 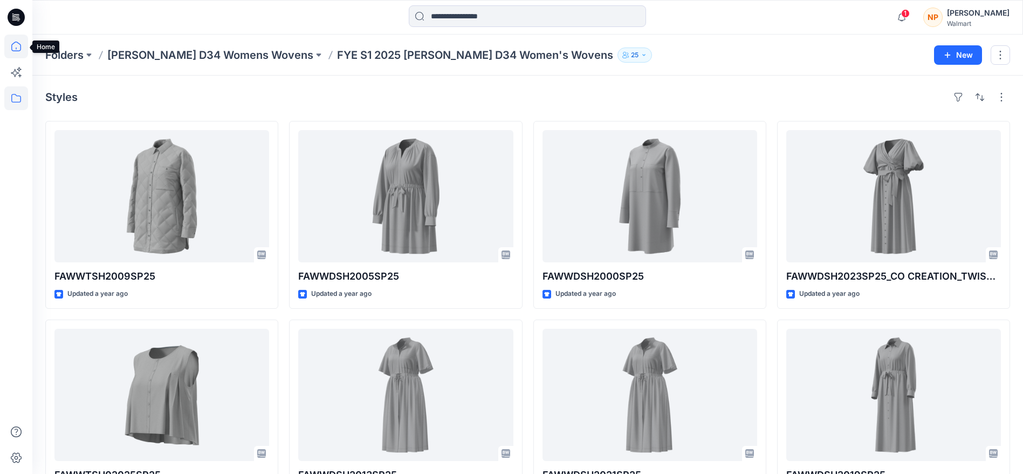 What do you see at coordinates (650, 196) in the screenshot?
I see `a: FAWWDSH2000SP25` at bounding box center [650, 196].